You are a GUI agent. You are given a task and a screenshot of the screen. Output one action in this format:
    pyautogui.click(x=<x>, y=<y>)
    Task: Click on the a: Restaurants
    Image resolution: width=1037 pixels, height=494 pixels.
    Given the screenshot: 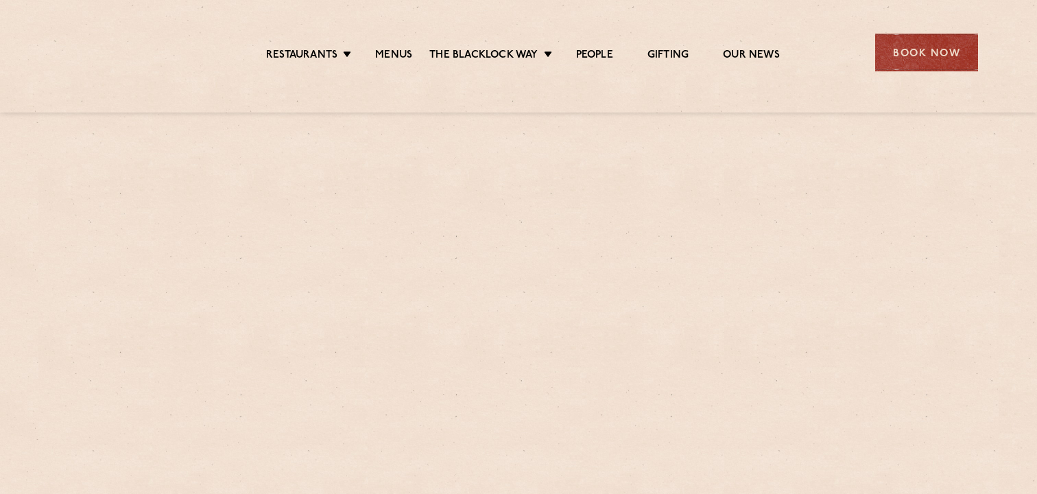 What is the action you would take?
    pyautogui.click(x=302, y=56)
    